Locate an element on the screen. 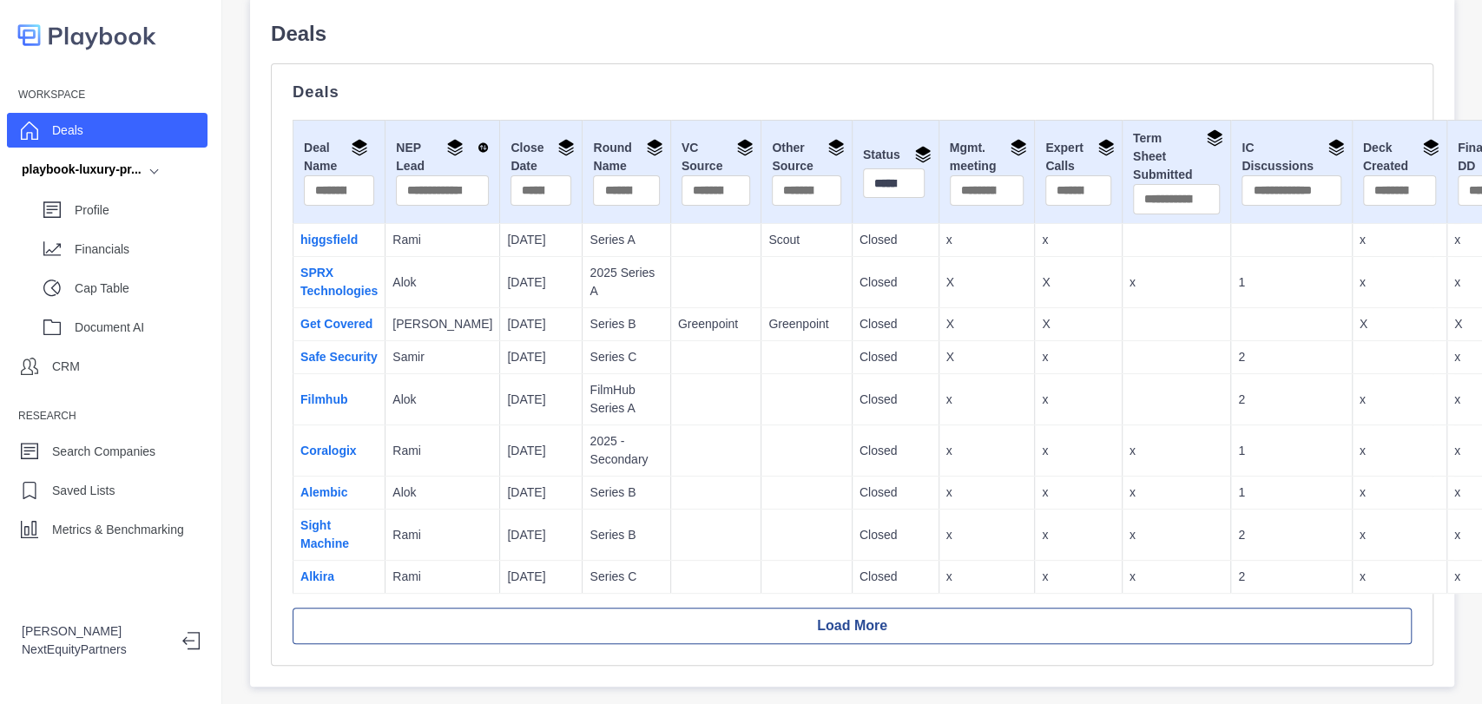  a: Coralogix is located at coordinates (328, 451).